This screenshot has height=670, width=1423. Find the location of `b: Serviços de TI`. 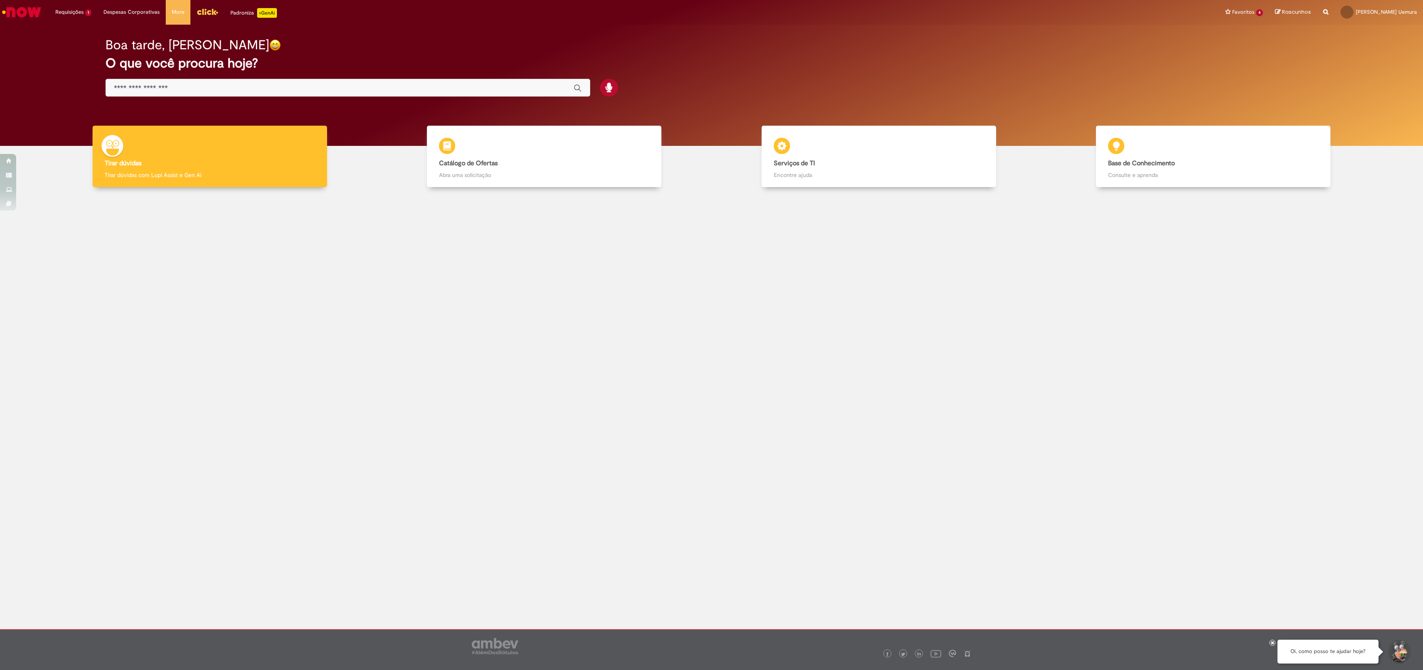

b: Serviços de TI is located at coordinates (794, 163).